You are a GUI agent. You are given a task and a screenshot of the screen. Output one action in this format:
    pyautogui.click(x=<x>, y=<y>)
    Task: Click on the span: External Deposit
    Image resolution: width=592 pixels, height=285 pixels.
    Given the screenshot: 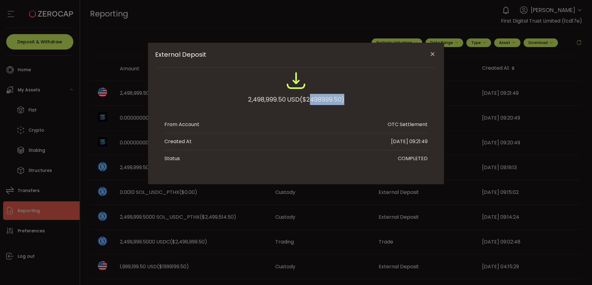 What is the action you would take?
    pyautogui.click(x=282, y=54)
    